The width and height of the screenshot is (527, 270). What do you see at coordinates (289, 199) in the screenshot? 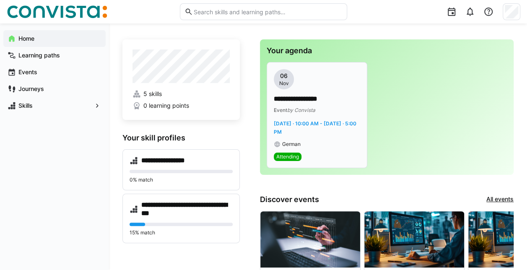
I see `h3: Discover events` at bounding box center [289, 199].